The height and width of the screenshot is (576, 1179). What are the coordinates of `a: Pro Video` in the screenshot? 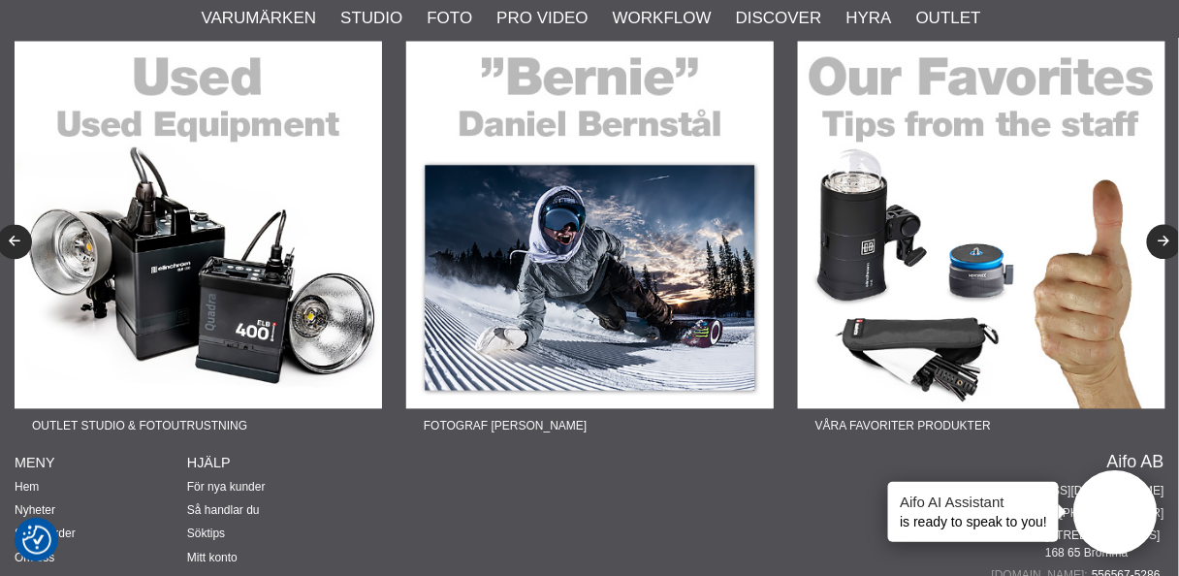 It's located at (542, 18).